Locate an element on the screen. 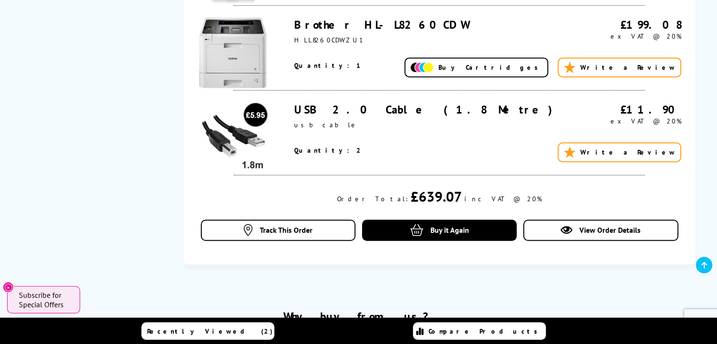 Image resolution: width=717 pixels, height=344 pixels. span: Quantity: 1 is located at coordinates (328, 66).